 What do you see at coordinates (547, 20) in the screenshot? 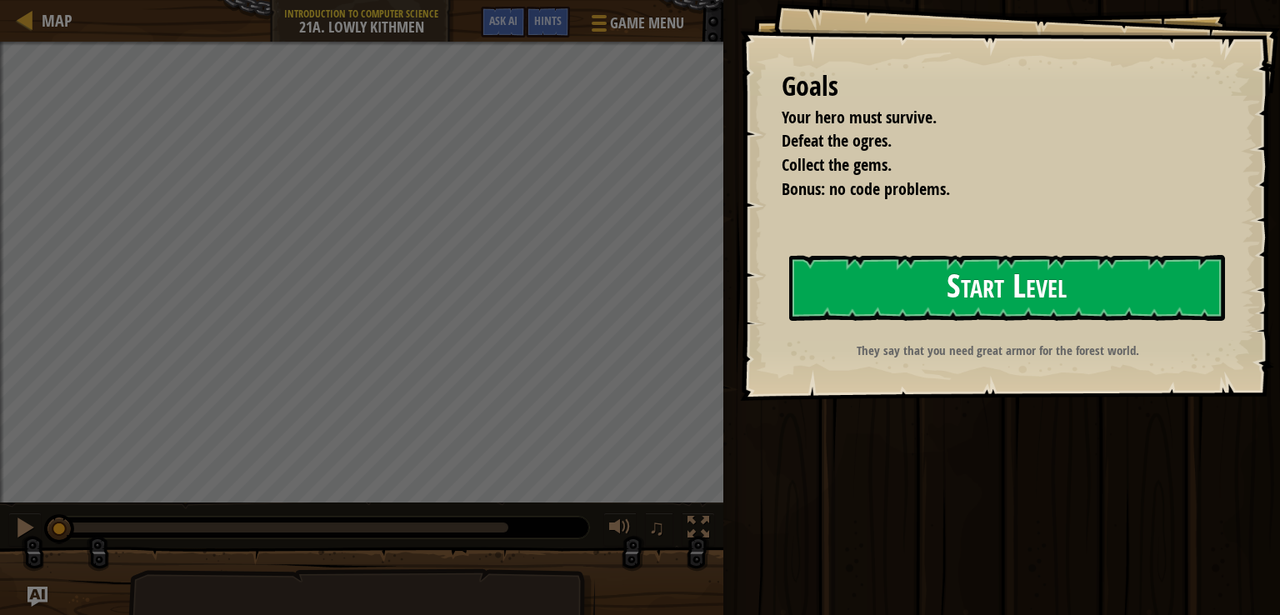
I see `span: Hints` at bounding box center [547, 20].